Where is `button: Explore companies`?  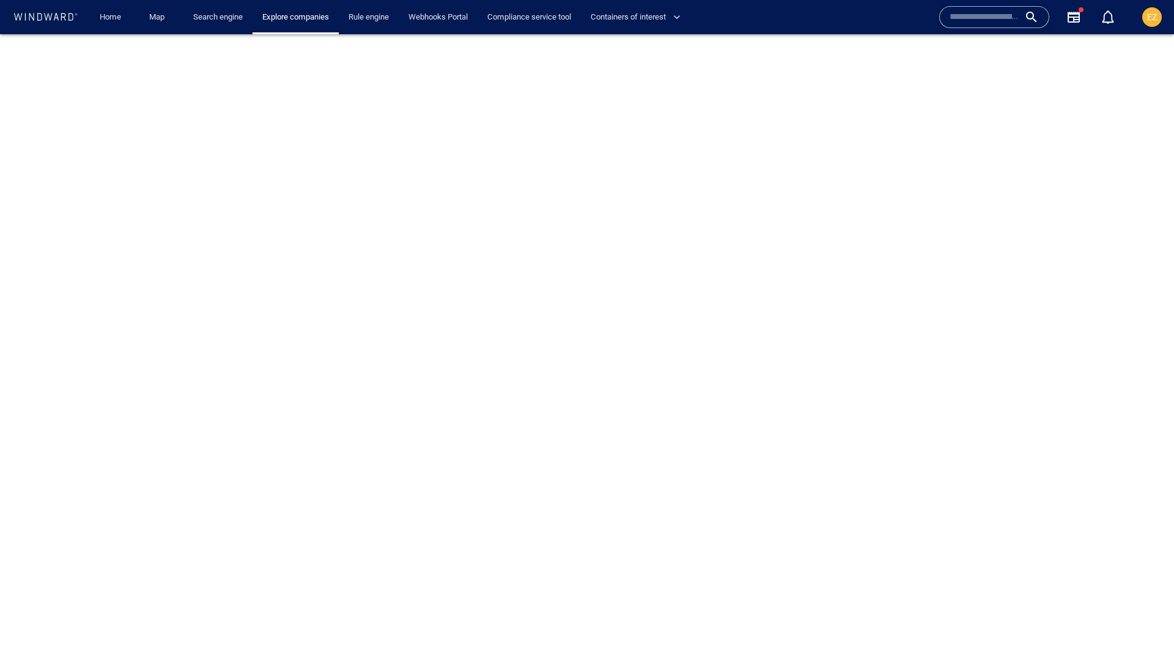 button: Explore companies is located at coordinates (295, 17).